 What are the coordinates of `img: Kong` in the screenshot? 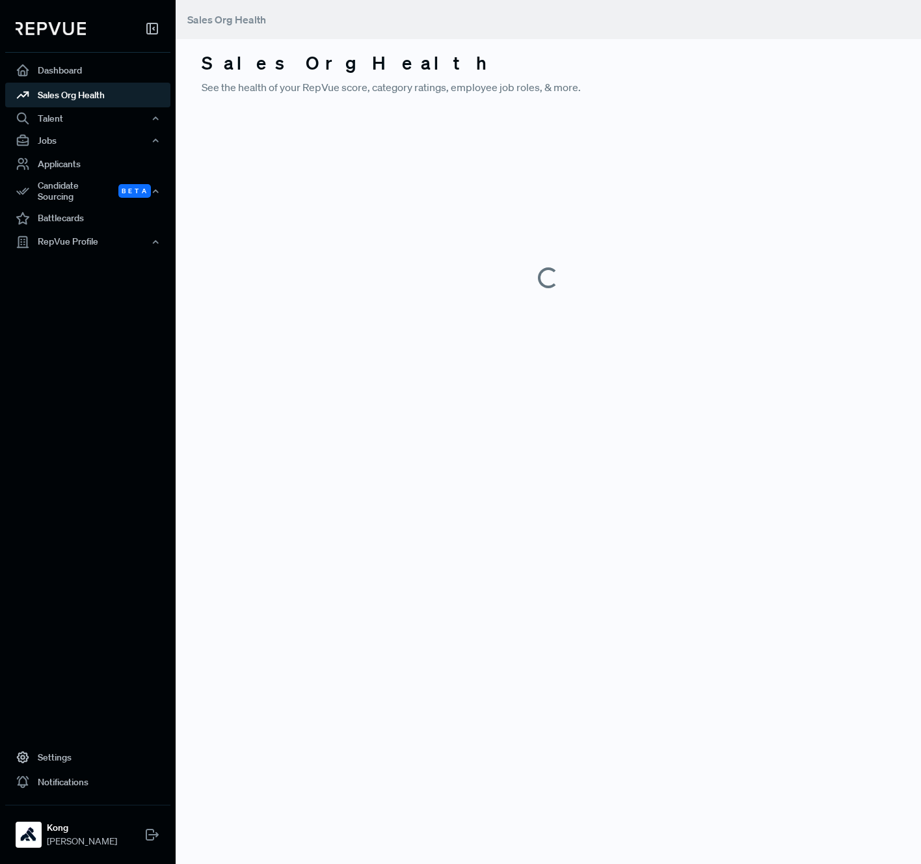 It's located at (29, 834).